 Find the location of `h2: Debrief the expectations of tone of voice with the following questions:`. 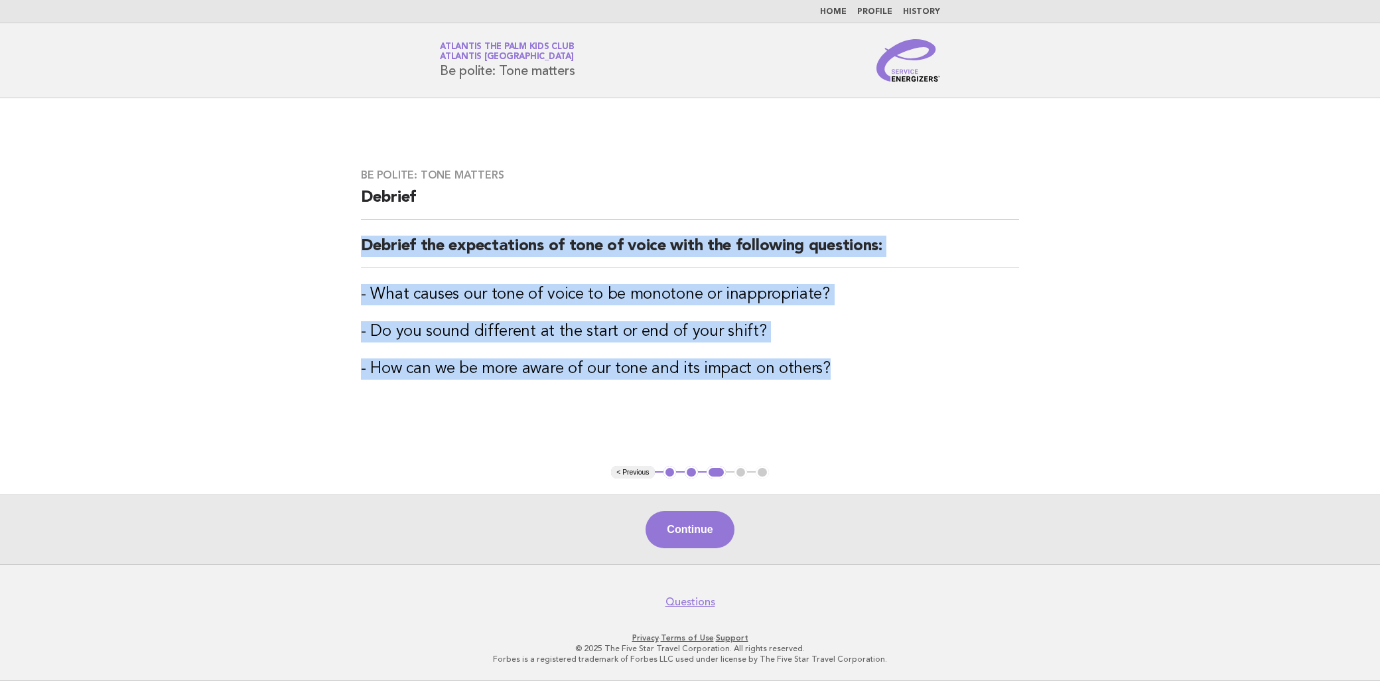

h2: Debrief the expectations of tone of voice with the following questions: is located at coordinates (690, 251).